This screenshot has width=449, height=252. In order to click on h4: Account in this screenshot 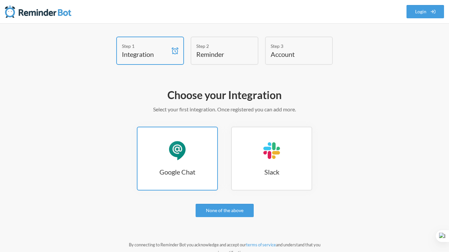, I will do `click(294, 54)`.